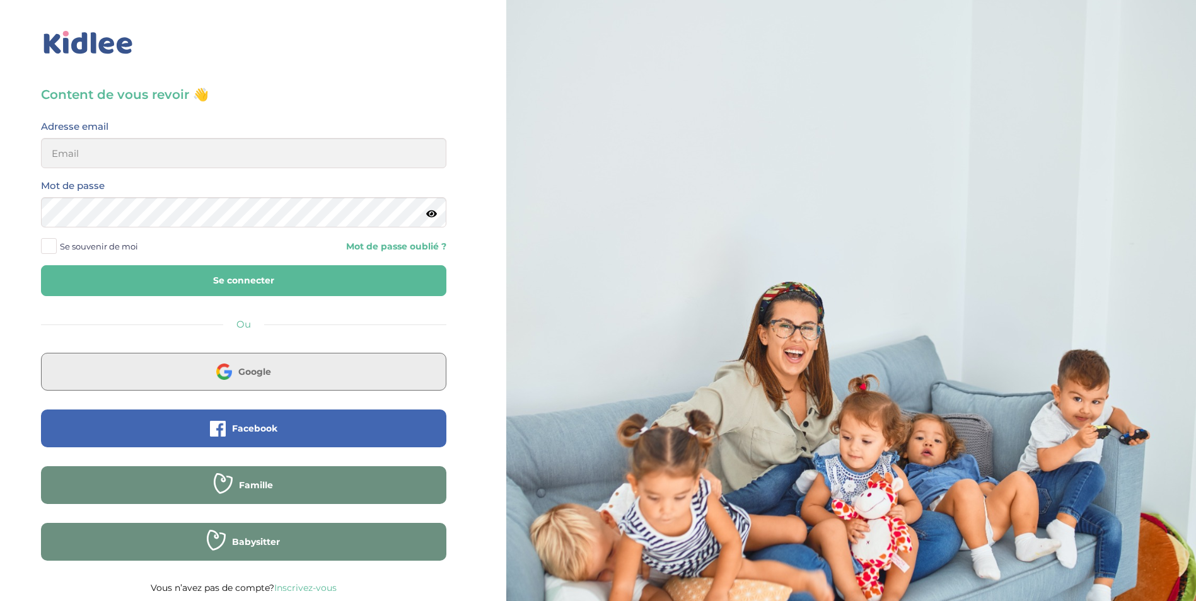 This screenshot has width=1196, height=601. I want to click on a: Mot de passe oublié ?, so click(349, 247).